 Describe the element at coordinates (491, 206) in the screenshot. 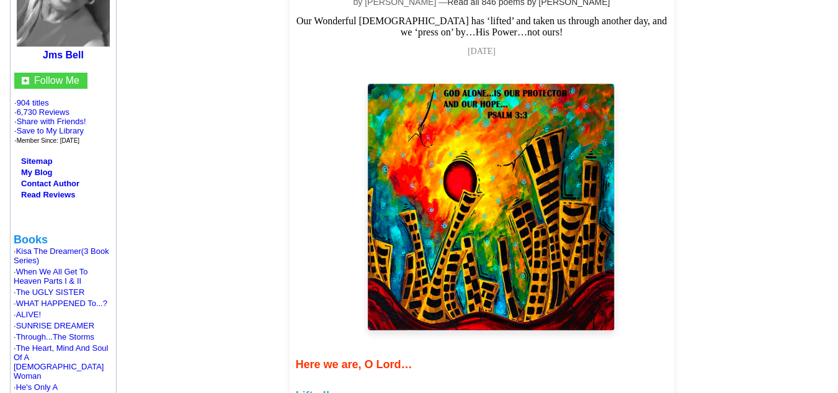

I see `img: Poem Artwork` at that location.